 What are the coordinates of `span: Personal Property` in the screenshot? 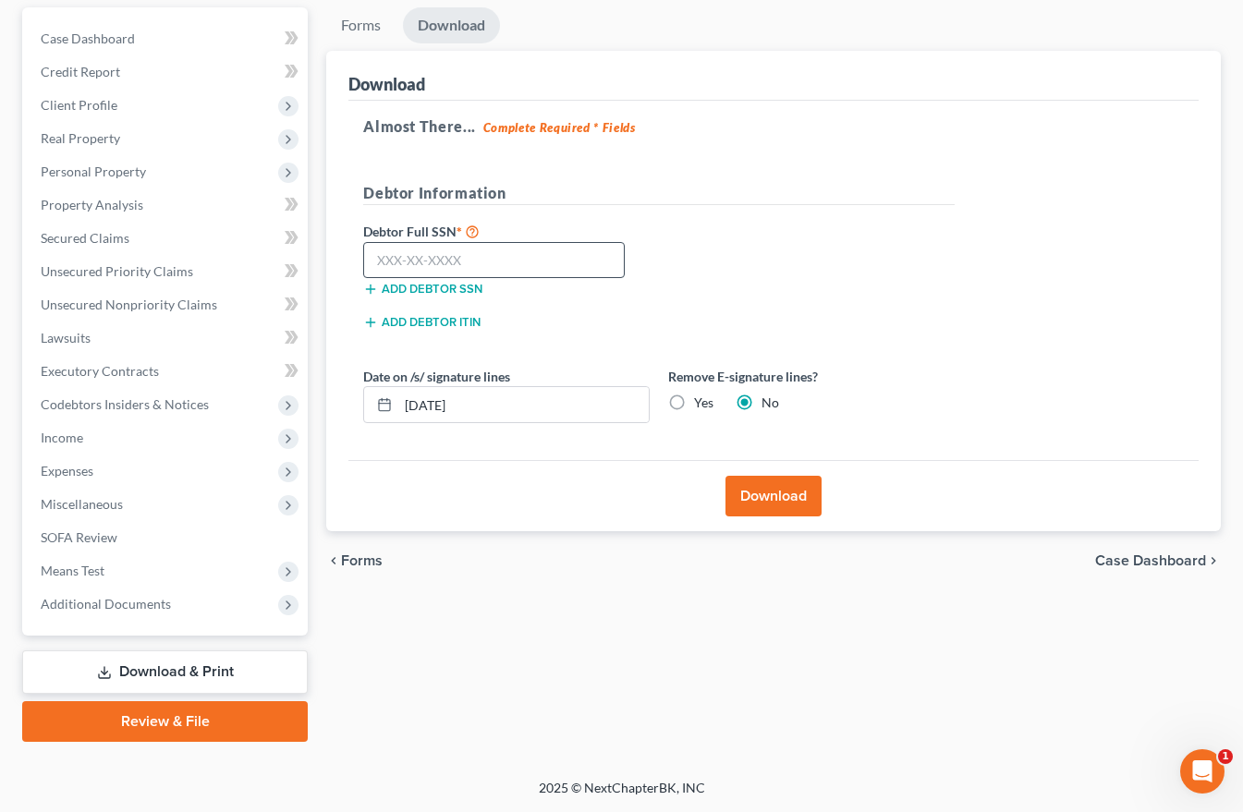 It's located at (93, 171).